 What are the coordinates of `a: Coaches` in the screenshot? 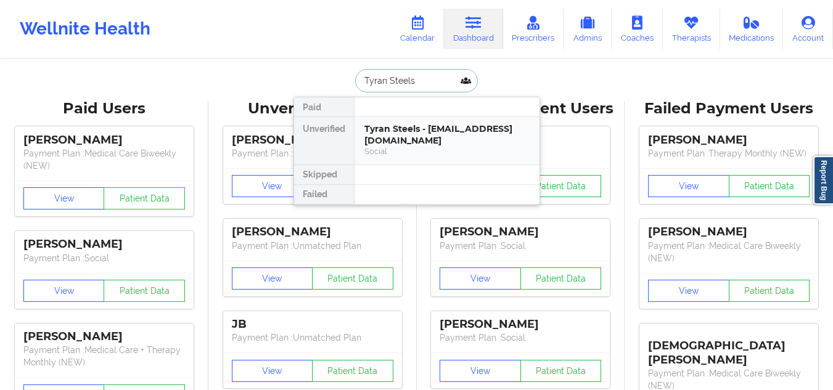 It's located at (637, 29).